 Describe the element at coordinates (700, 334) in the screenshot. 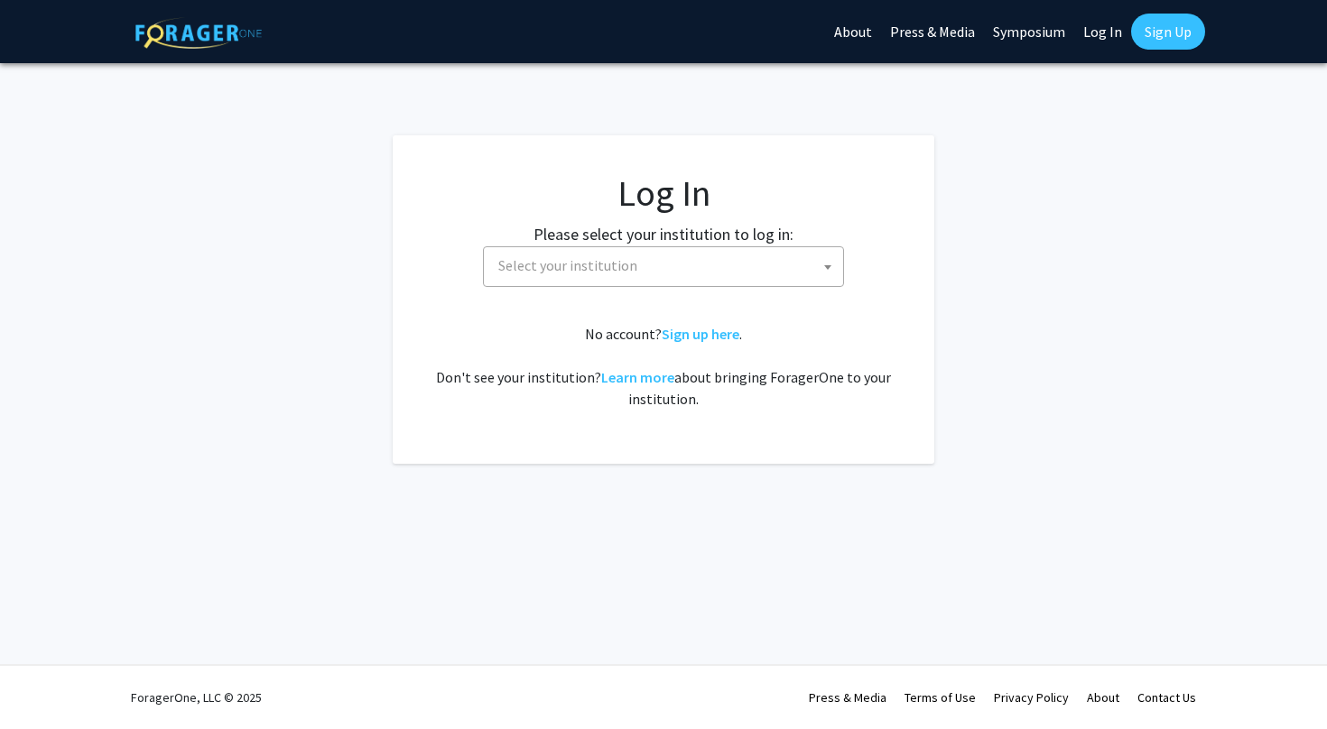

I see `a: Sign up here` at that location.